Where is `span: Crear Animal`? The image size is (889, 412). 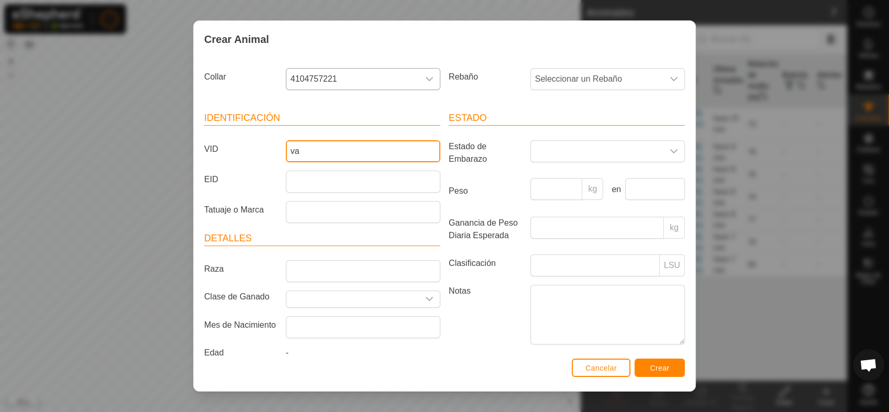
span: Crear Animal is located at coordinates (237, 39).